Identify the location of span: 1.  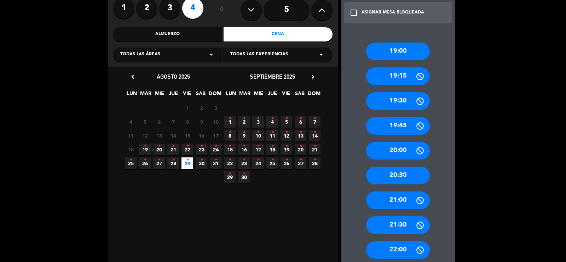
(187, 108).